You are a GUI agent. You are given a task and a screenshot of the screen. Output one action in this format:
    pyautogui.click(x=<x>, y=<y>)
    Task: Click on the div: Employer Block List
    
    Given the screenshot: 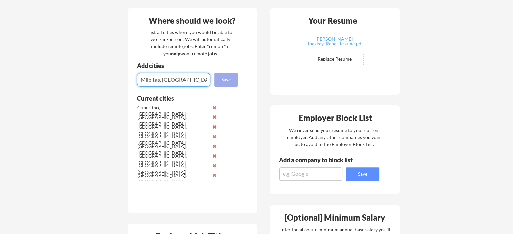 What is the action you would take?
    pyautogui.click(x=335, y=118)
    